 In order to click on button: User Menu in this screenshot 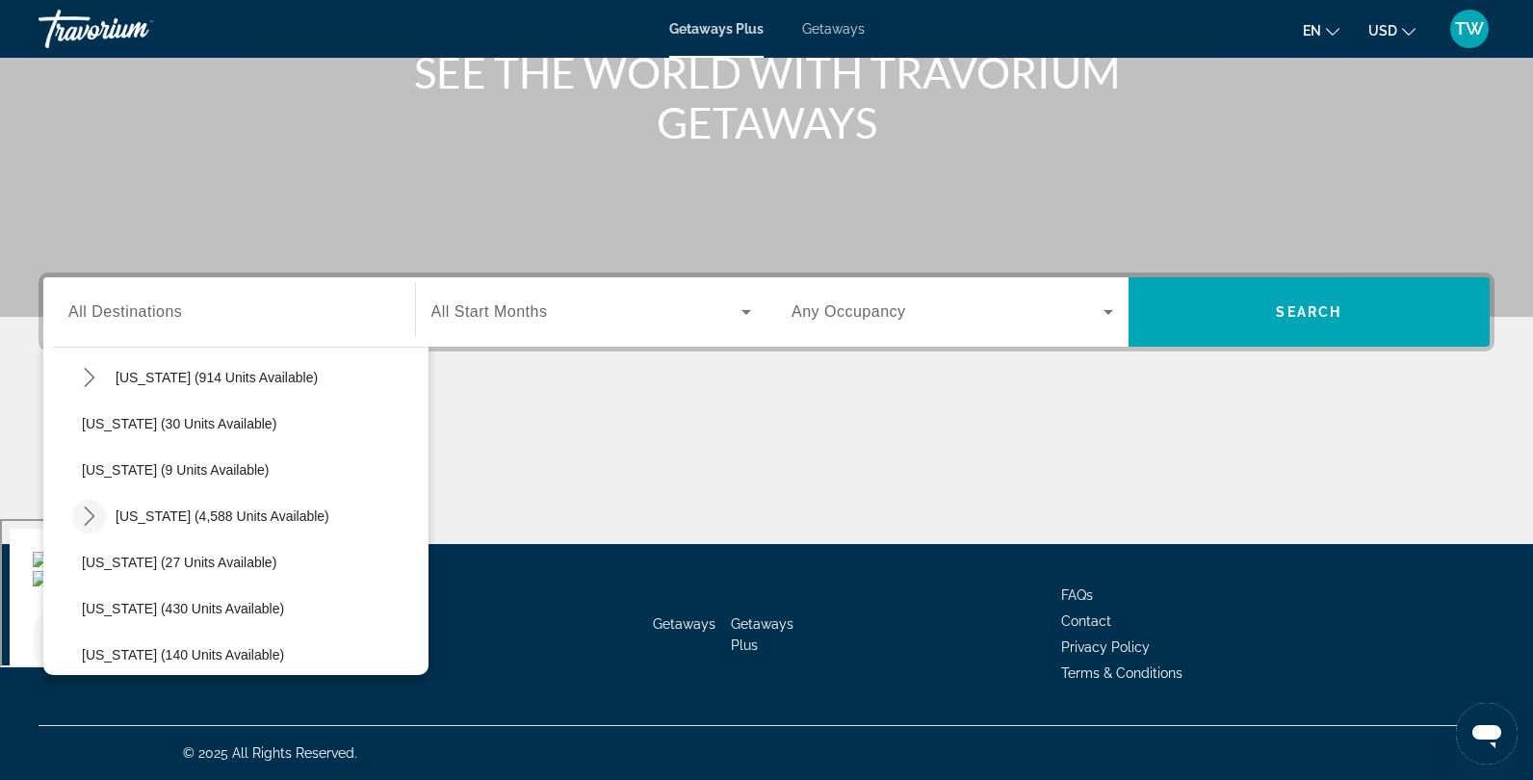, I will do `click(1470, 29)`.